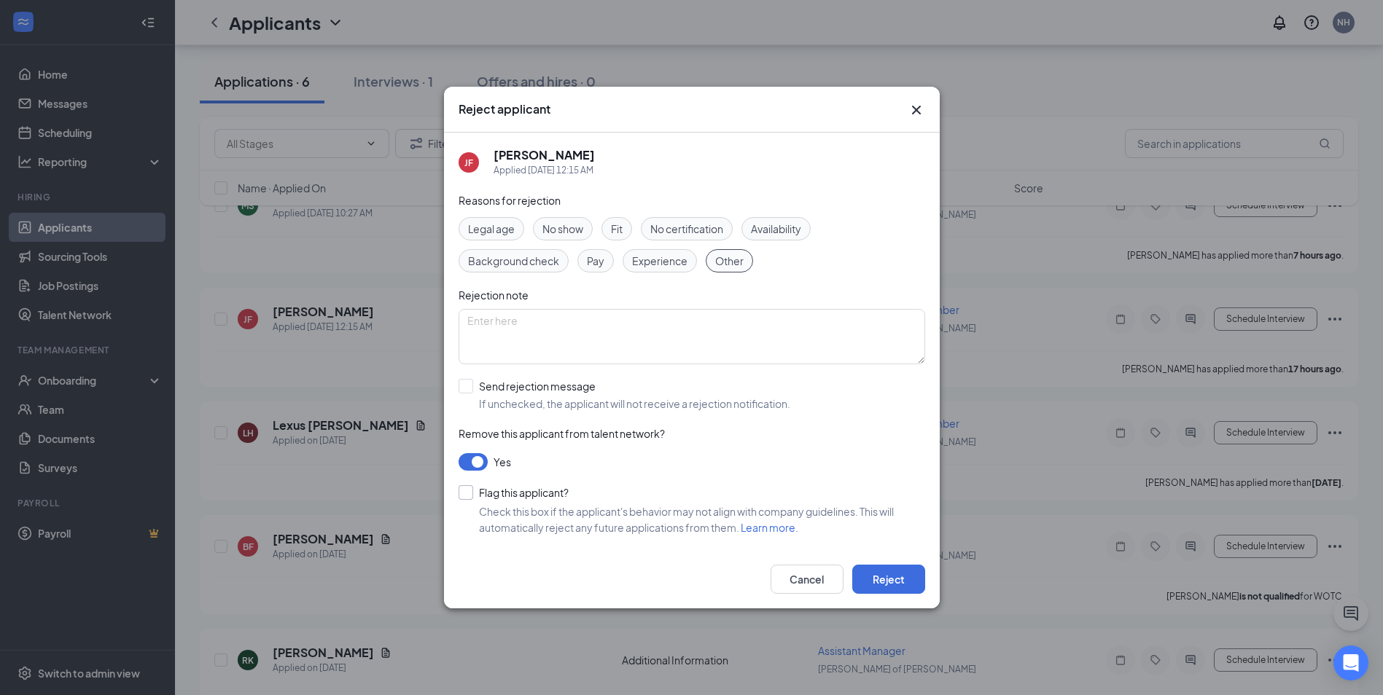 This screenshot has height=695, width=1383. What do you see at coordinates (617, 229) in the screenshot?
I see `span: Fit` at bounding box center [617, 229].